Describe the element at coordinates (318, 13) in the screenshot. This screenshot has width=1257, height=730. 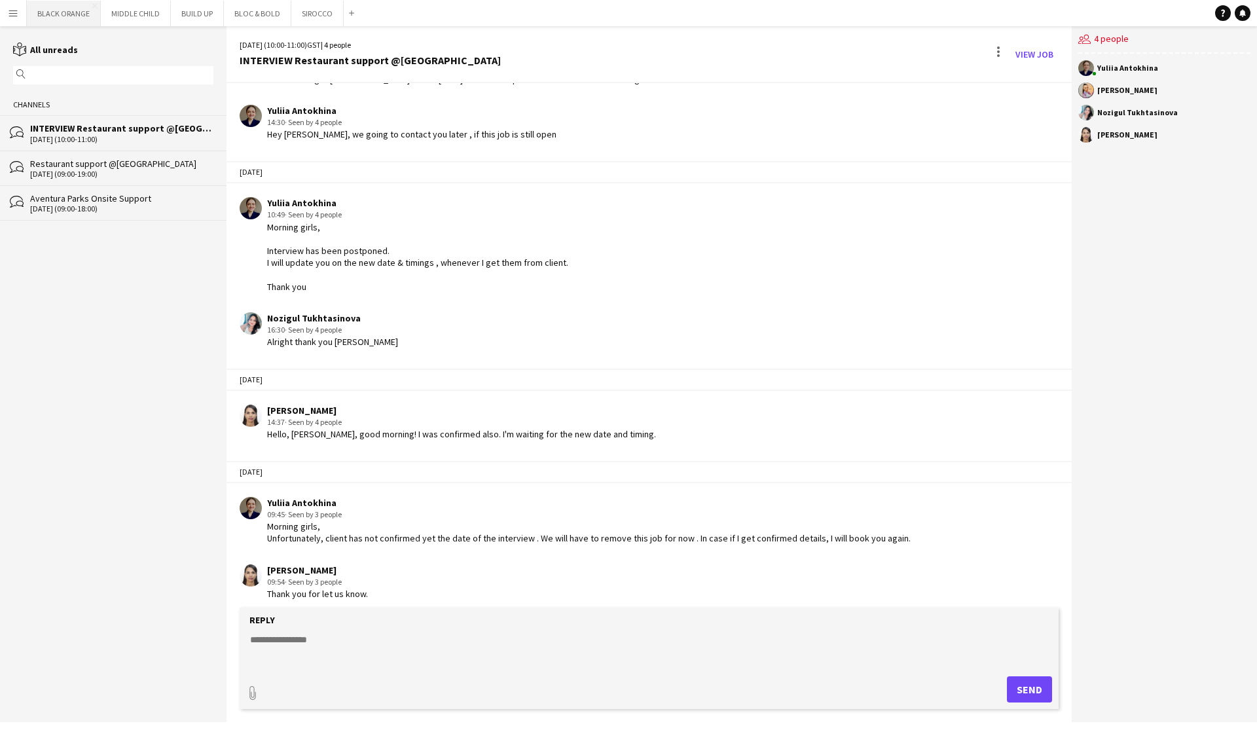
I see `button: SIROCCO` at that location.